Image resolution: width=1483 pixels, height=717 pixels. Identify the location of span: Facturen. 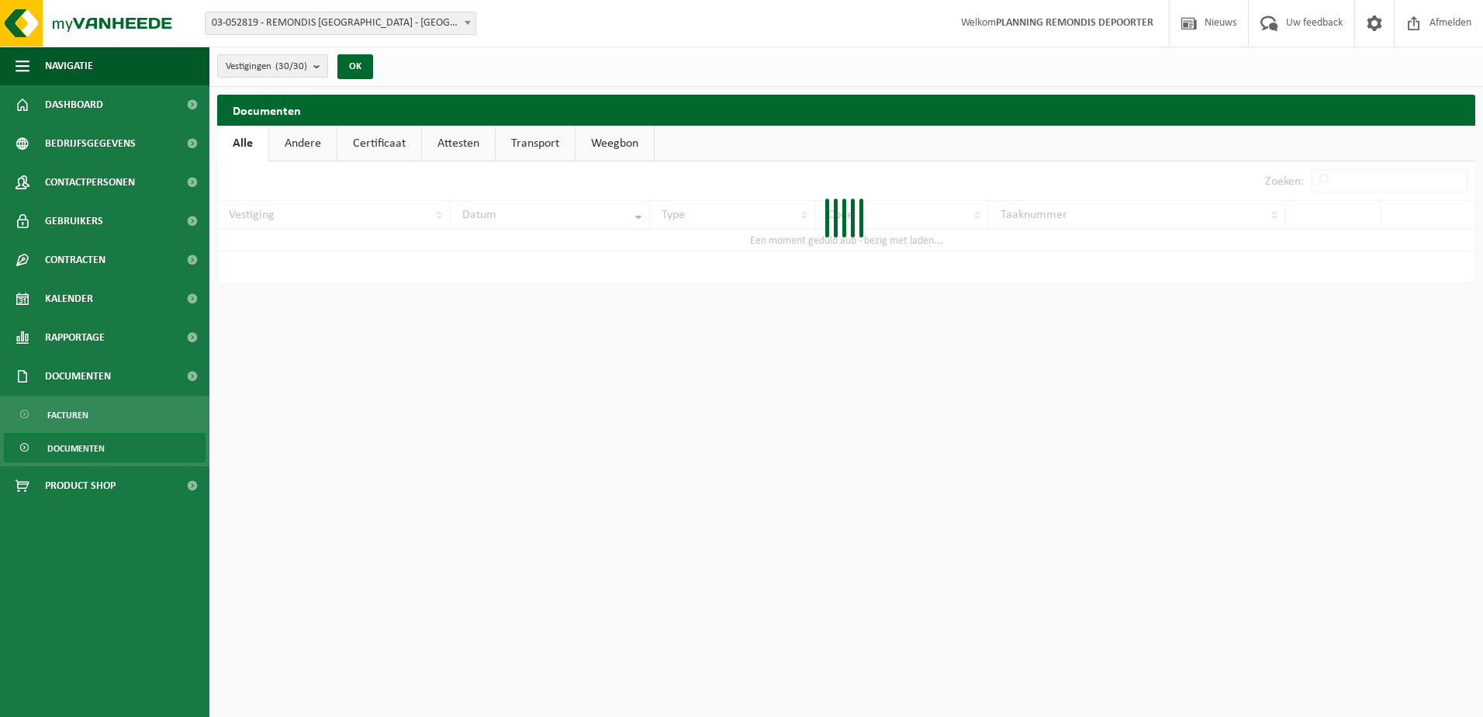
(67, 415).